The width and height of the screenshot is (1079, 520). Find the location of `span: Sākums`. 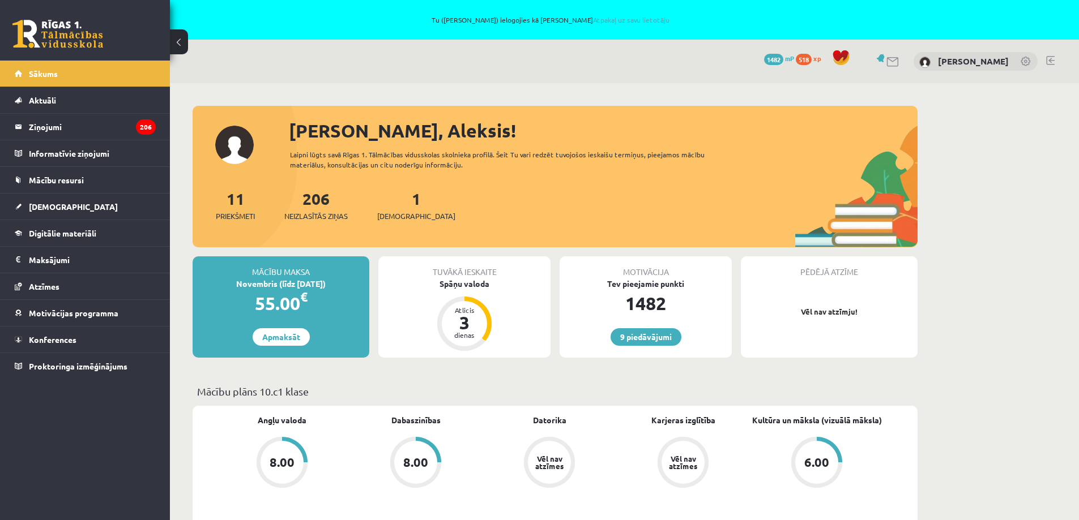

span: Sākums is located at coordinates (43, 74).